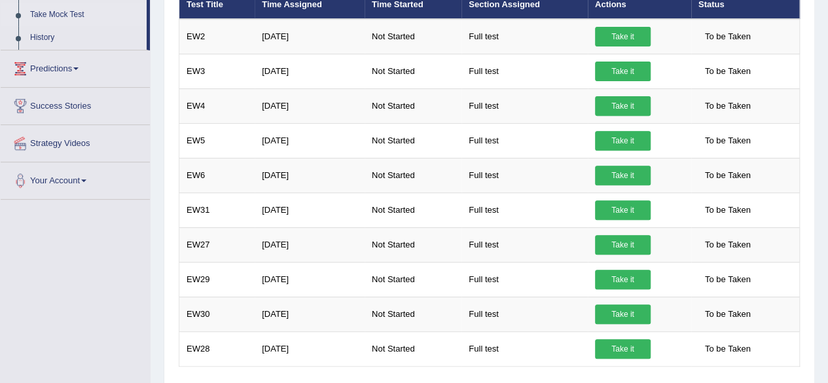  What do you see at coordinates (217, 105) in the screenshot?
I see `td: EW4` at bounding box center [217, 105].